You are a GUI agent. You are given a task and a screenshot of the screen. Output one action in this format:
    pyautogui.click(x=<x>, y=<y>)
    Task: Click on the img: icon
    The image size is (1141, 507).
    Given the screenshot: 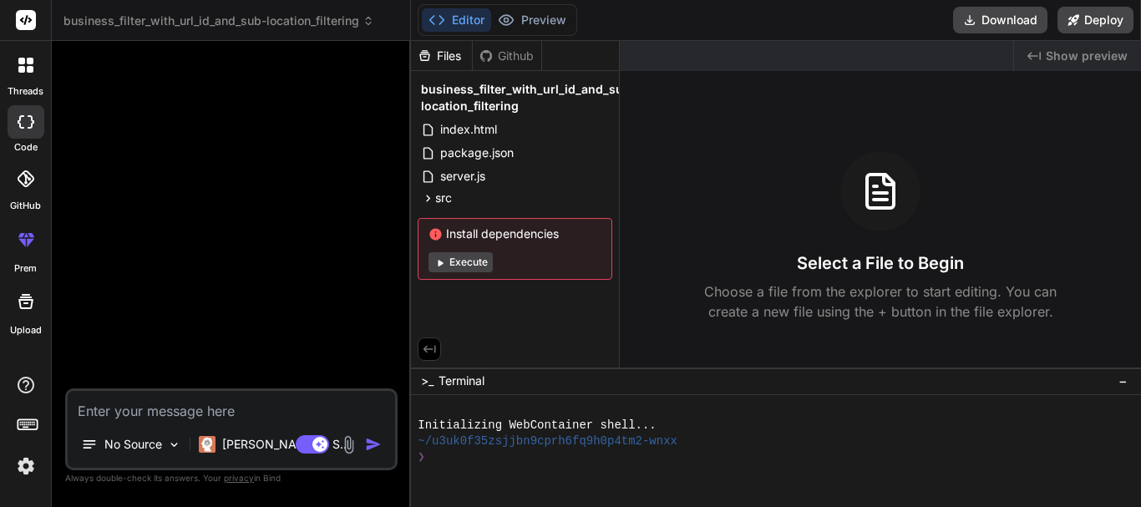 What is the action you would take?
    pyautogui.click(x=373, y=444)
    